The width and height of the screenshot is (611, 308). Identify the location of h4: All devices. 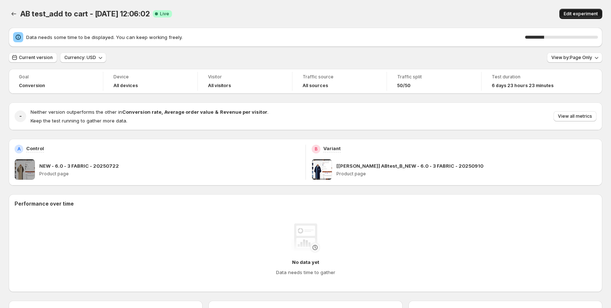
(126, 86).